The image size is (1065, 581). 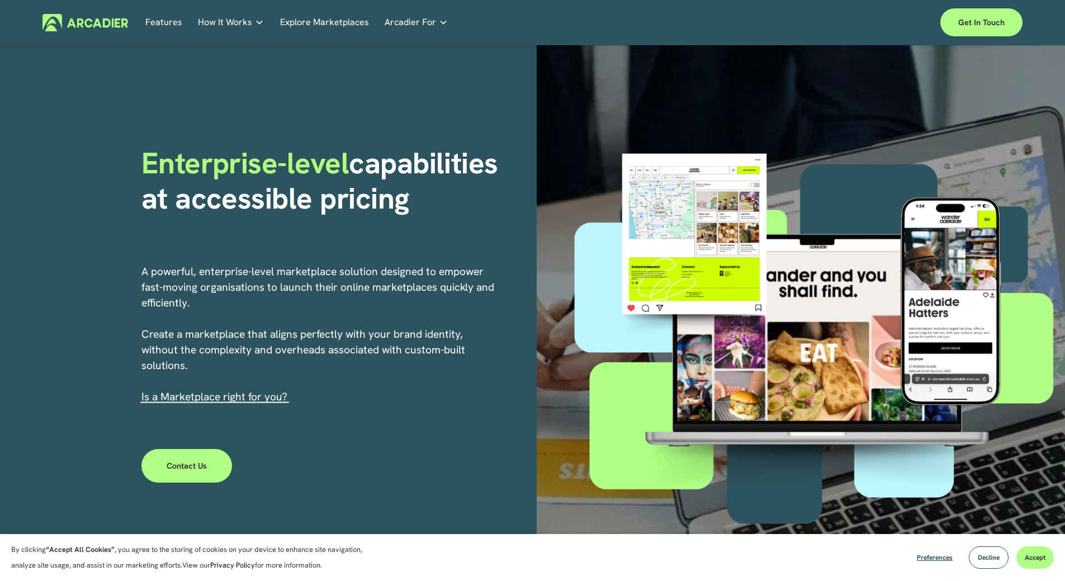 I want to click on a: Features, so click(x=164, y=22).